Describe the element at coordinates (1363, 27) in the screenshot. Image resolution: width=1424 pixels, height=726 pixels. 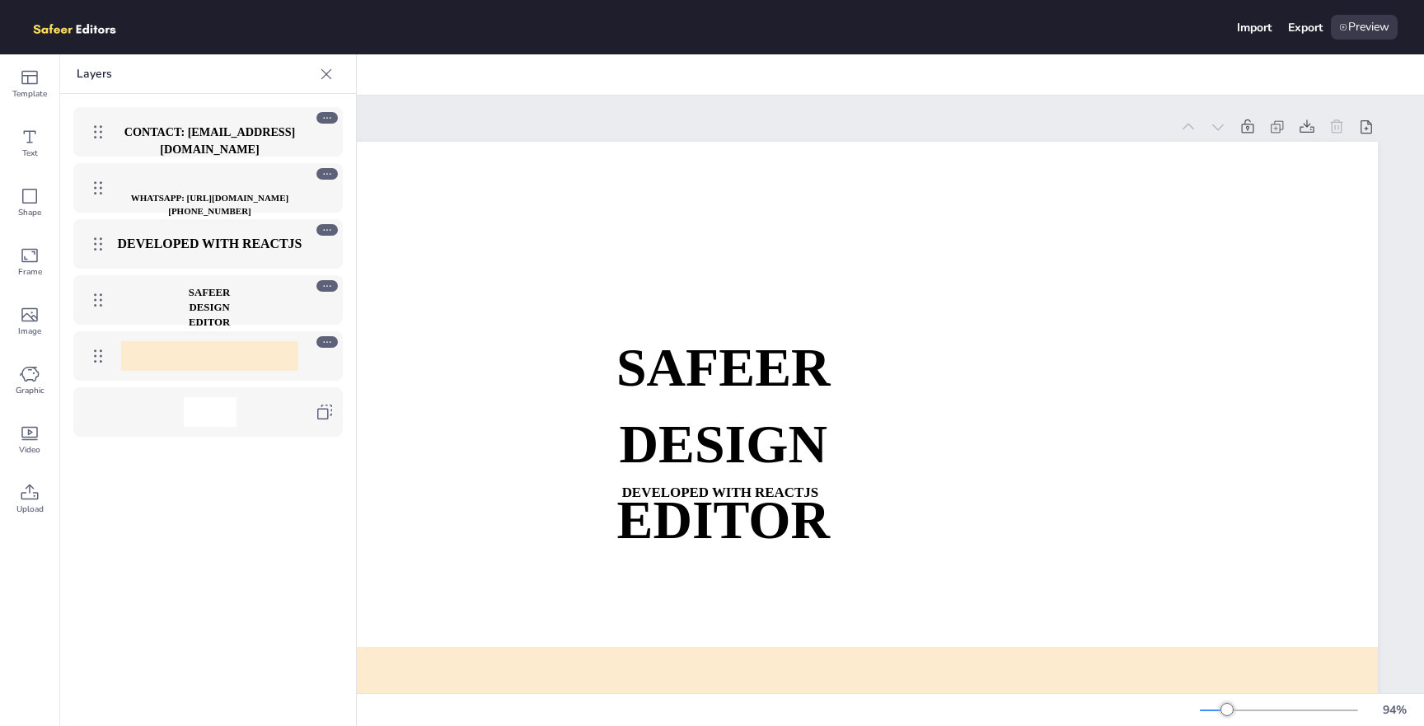
I see `div: Preview` at that location.